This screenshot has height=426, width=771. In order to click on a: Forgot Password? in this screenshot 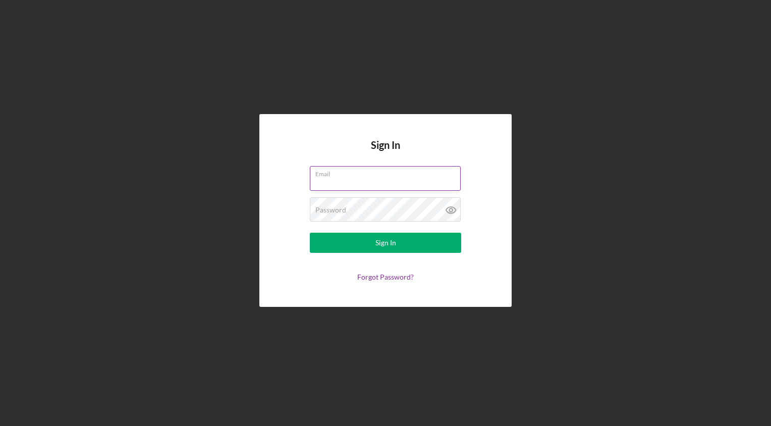, I will do `click(386, 277)`.